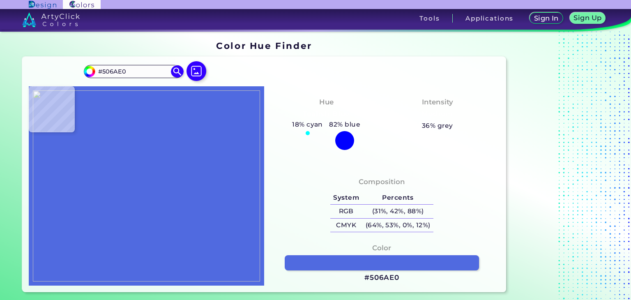 This screenshot has width=631, height=300. What do you see at coordinates (51, 20) in the screenshot?
I see `img: logo_artyclick_colors_white.svg` at bounding box center [51, 20].